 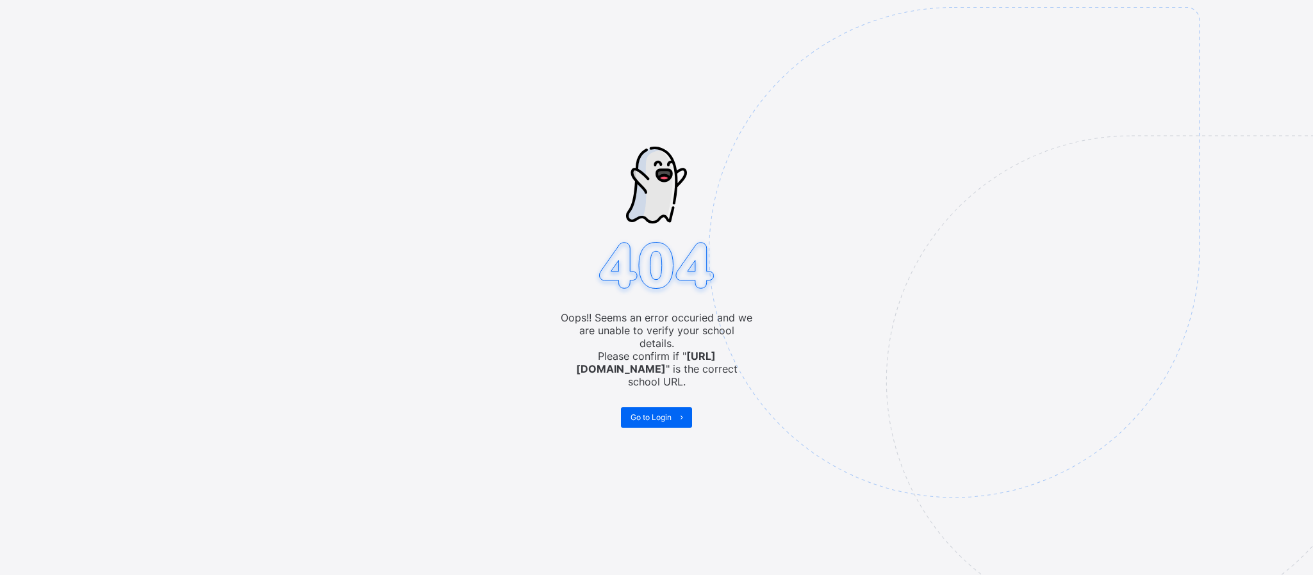 What do you see at coordinates (657, 267) in the screenshot?
I see `img: 404.8bbb34c871c4712298a25e20c4dc75c7.svg` at bounding box center [657, 267].